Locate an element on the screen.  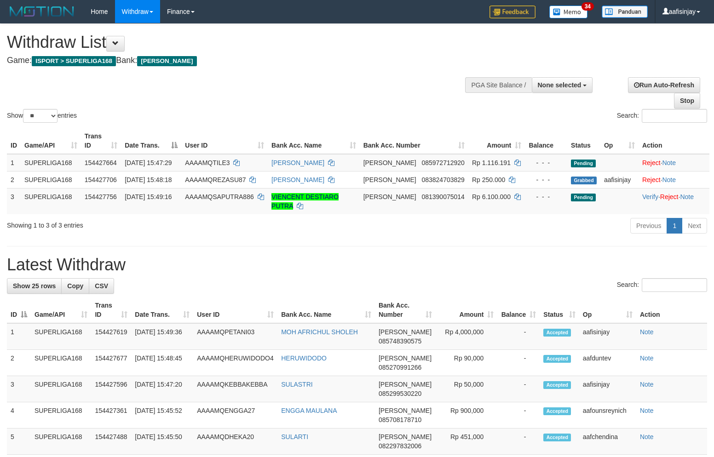
td: AAAAMQDHEKA20 is located at coordinates (235, 442).